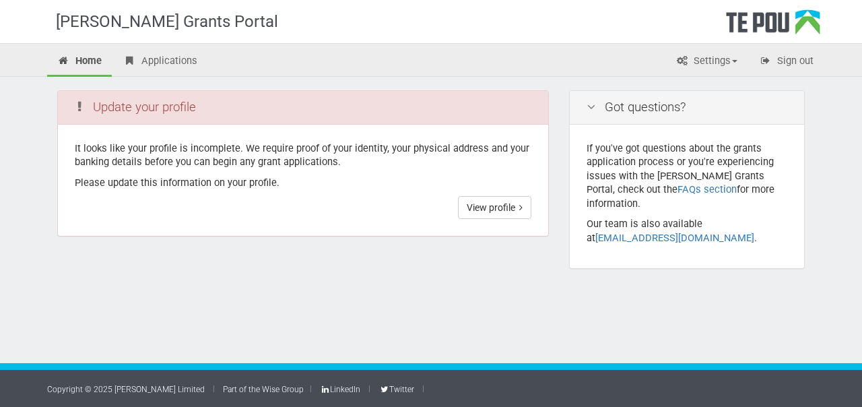 Image resolution: width=862 pixels, height=407 pixels. What do you see at coordinates (160, 62) in the screenshot?
I see `a: Applications` at bounding box center [160, 62].